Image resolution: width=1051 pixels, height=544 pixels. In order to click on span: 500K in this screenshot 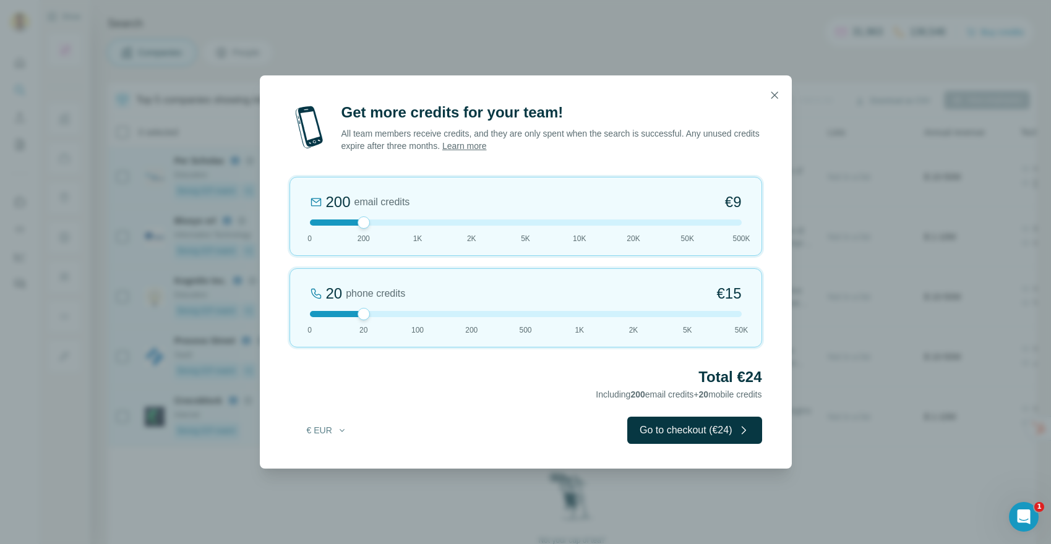, I will do `click(741, 239)`.